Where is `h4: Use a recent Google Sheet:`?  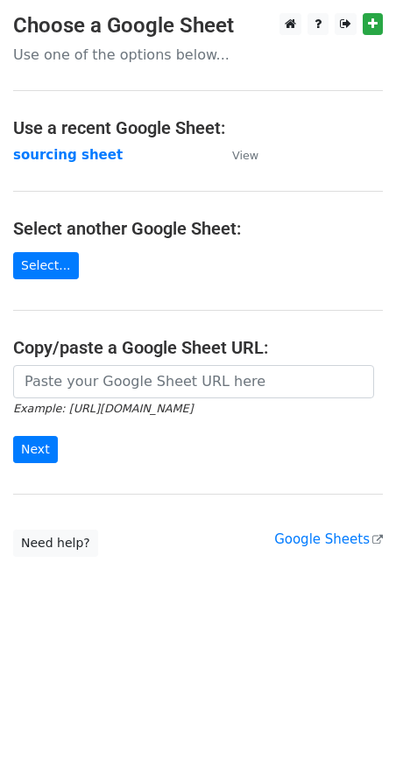 h4: Use a recent Google Sheet: is located at coordinates (198, 128).